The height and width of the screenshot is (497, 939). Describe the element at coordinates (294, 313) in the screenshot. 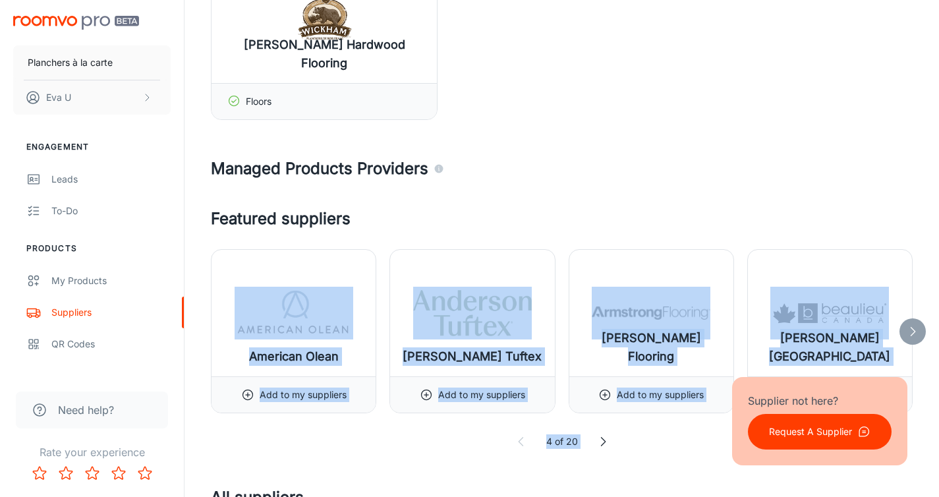

I see `img: American Olean` at that location.